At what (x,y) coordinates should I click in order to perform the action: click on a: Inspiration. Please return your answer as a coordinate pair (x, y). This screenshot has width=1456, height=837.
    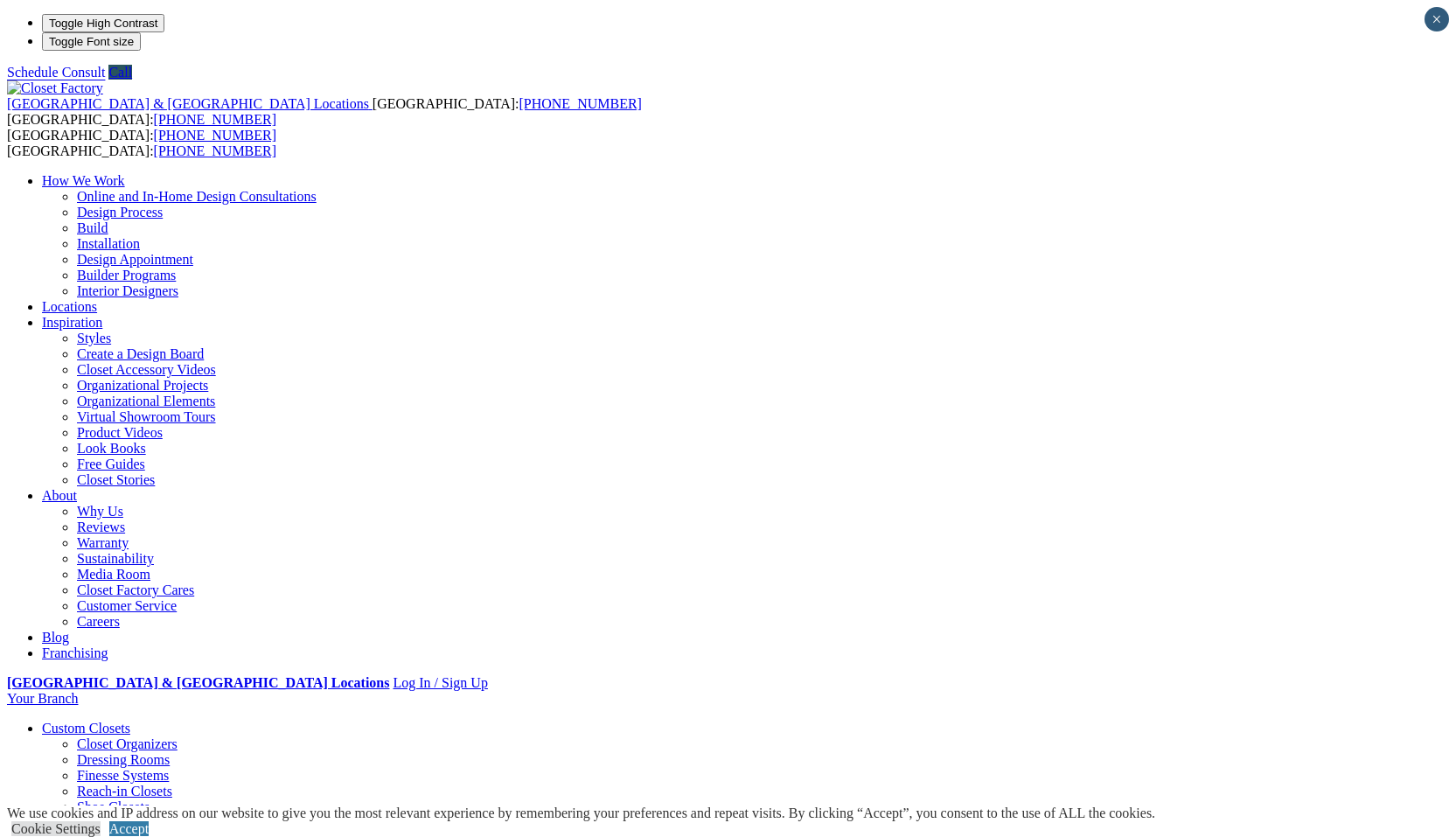
    Looking at the image, I should click on (71, 321).